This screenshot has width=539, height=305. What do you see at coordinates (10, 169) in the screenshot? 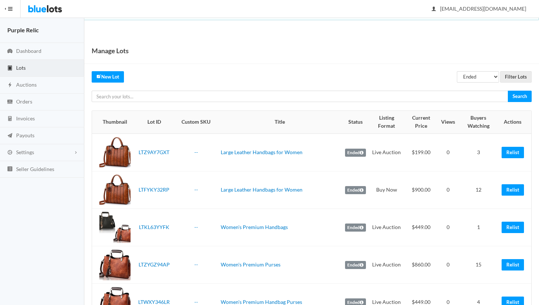
I see `ion-icon: list box` at bounding box center [10, 169].